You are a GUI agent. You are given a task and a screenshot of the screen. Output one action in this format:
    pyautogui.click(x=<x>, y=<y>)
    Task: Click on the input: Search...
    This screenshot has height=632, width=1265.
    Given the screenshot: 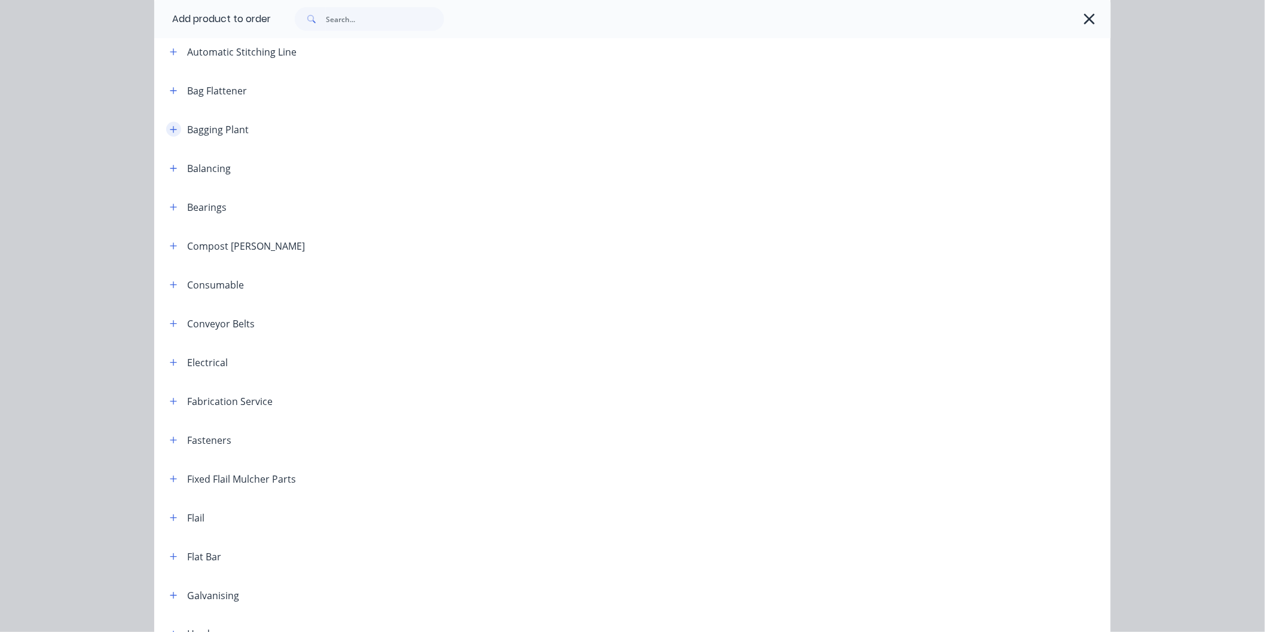 What is the action you would take?
    pyautogui.click(x=385, y=19)
    